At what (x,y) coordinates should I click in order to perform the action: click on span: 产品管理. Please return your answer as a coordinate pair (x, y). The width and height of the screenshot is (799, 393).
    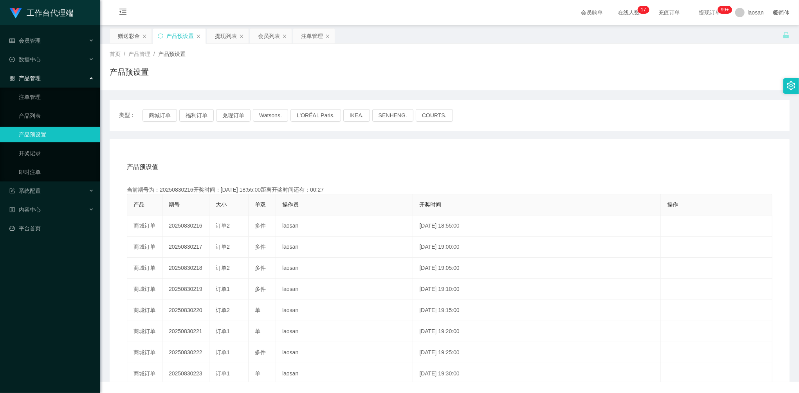
    Looking at the image, I should click on (25, 78).